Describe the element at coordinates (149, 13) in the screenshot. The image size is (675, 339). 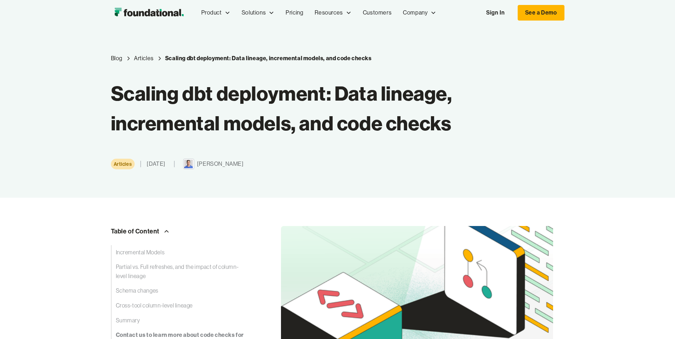
I see `a: home` at that location.